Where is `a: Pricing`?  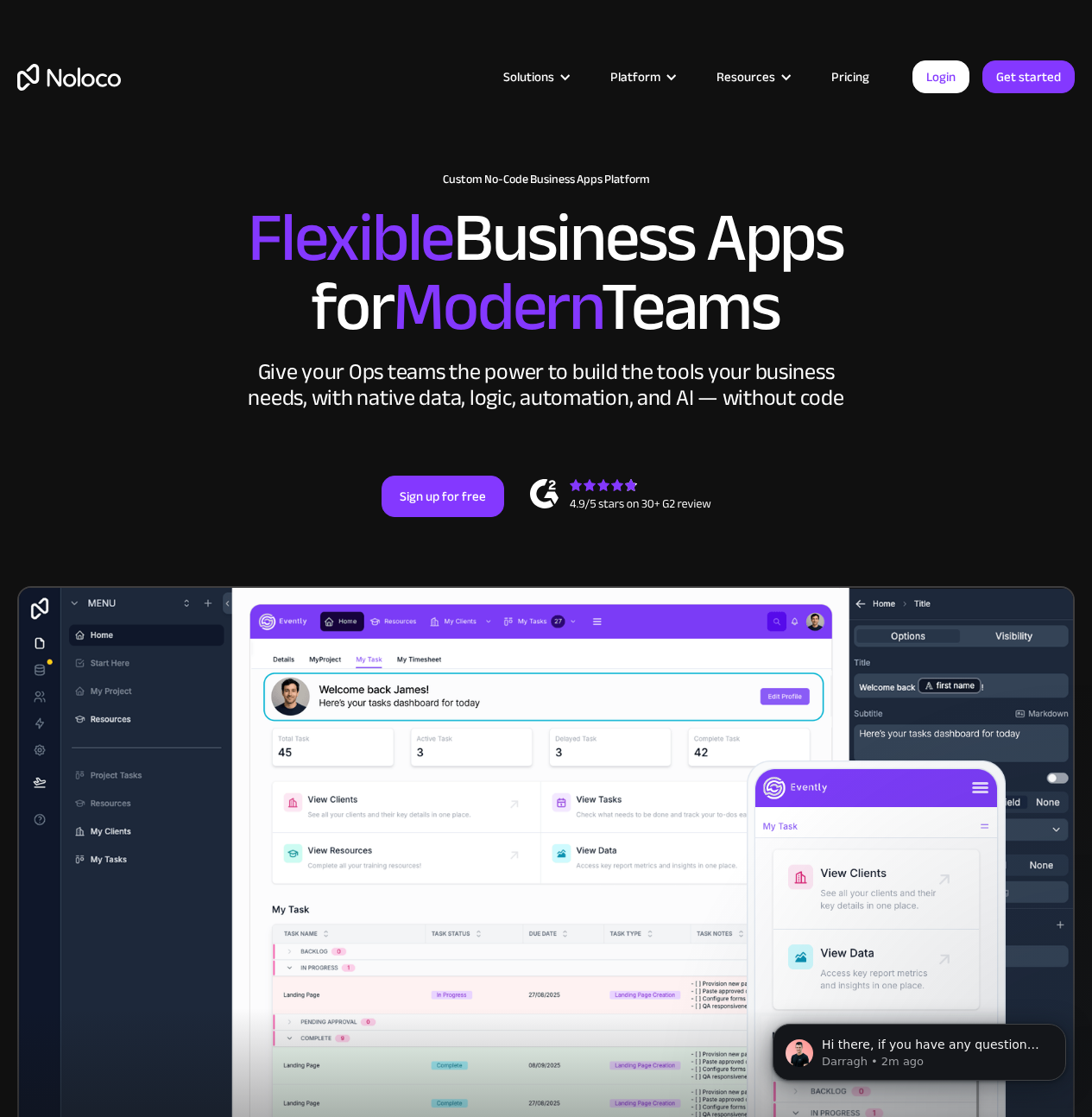
a: Pricing is located at coordinates (851, 77).